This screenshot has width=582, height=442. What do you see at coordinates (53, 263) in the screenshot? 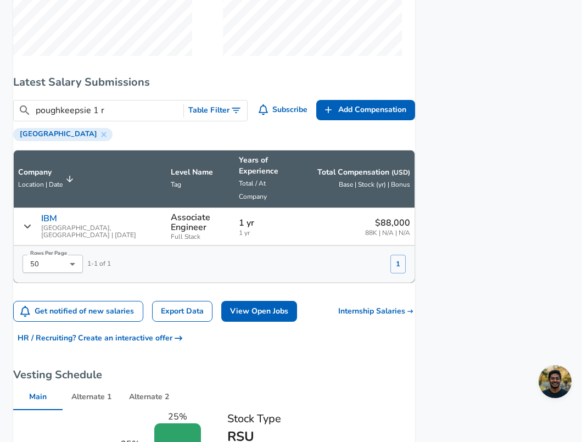
I see `div: 50` at bounding box center [53, 263].